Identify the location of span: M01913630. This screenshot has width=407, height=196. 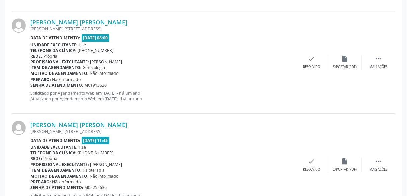
(96, 85).